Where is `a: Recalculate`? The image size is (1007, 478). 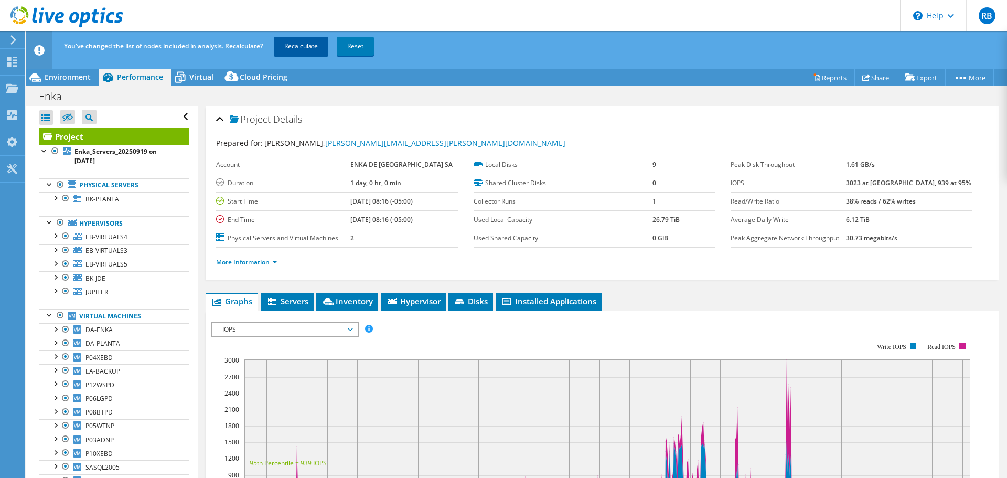 a: Recalculate is located at coordinates (301, 46).